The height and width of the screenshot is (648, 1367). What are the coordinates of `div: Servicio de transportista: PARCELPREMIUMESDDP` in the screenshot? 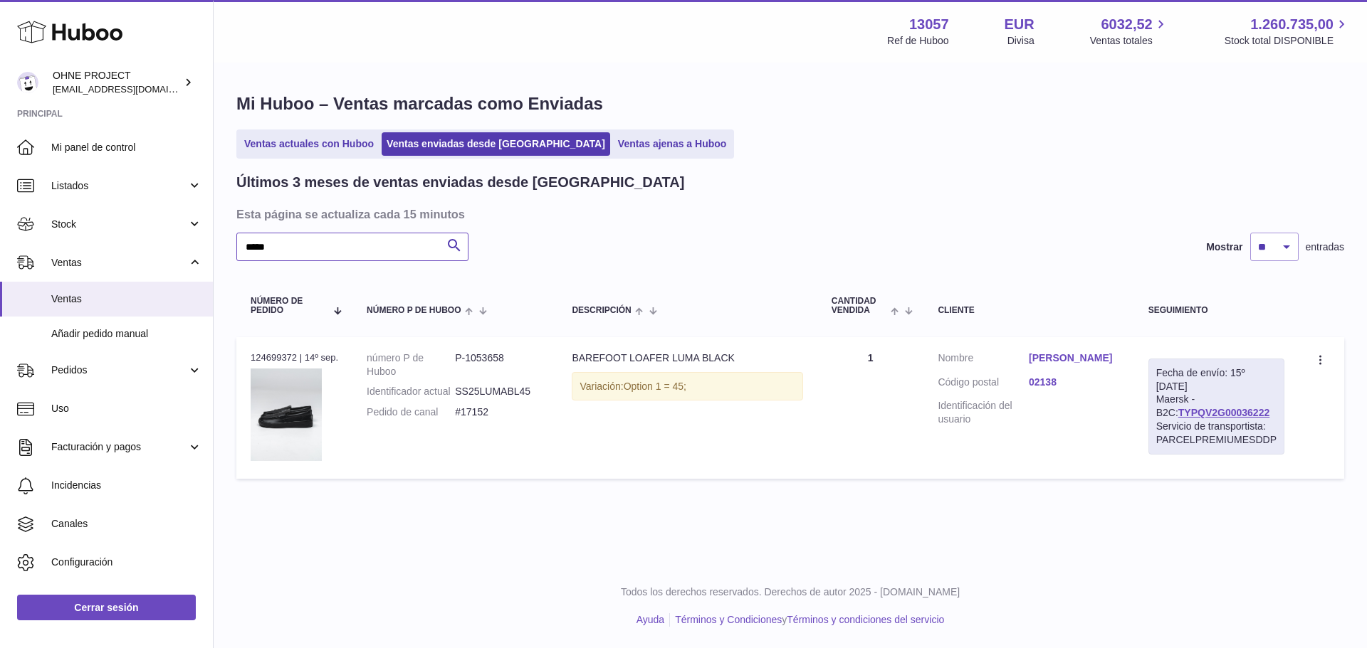 It's located at (1216, 433).